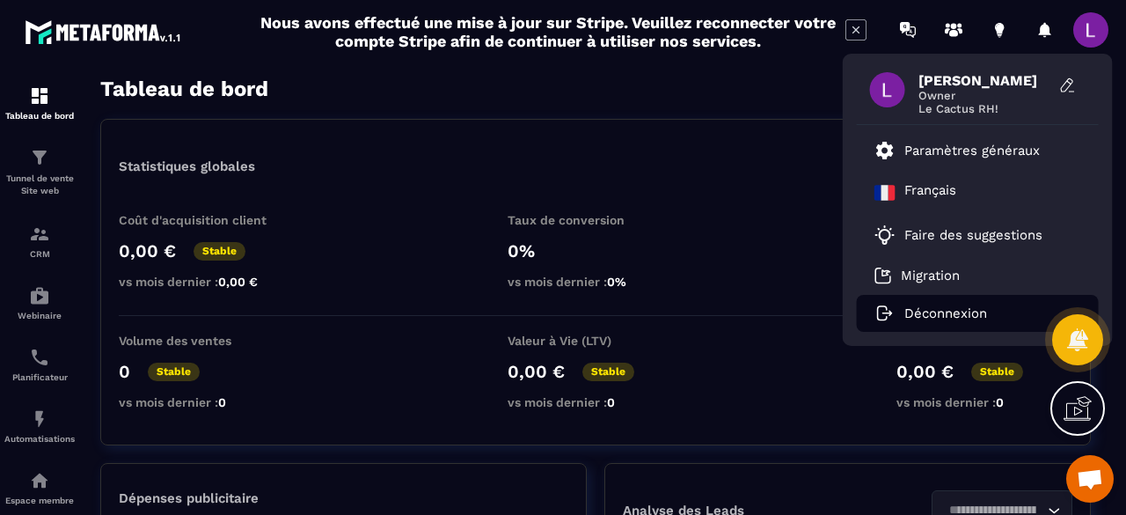  What do you see at coordinates (207, 220) in the screenshot?
I see `p: Coût d'acquisition client` at bounding box center [207, 220].